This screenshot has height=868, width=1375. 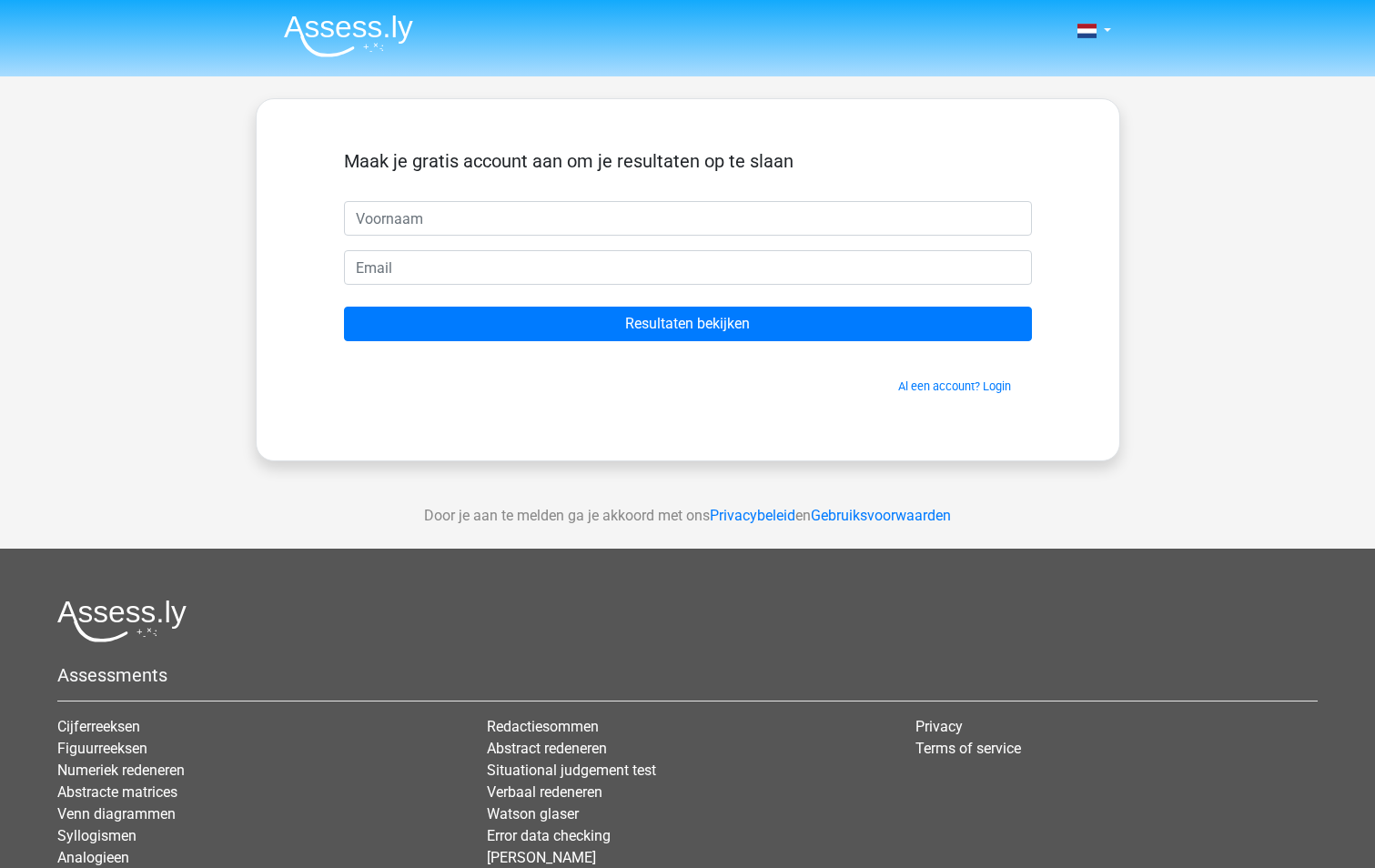 What do you see at coordinates (881, 515) in the screenshot?
I see `a: Gebruiksvoorwaarden` at bounding box center [881, 515].